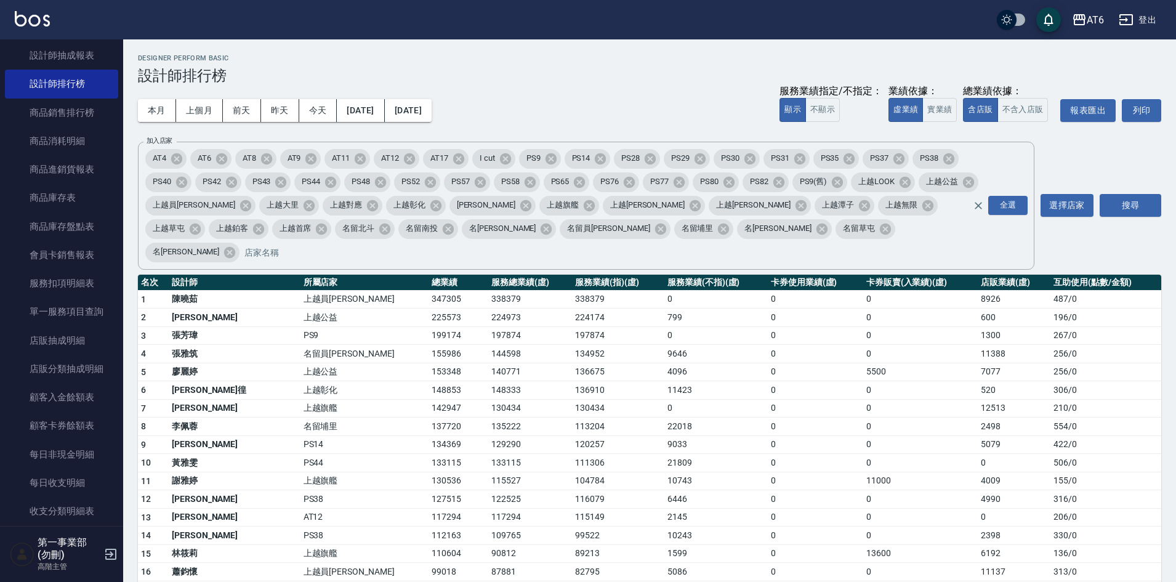 This screenshot has height=582, width=1176. Describe the element at coordinates (1014, 335) in the screenshot. I see `td: 1300` at that location.